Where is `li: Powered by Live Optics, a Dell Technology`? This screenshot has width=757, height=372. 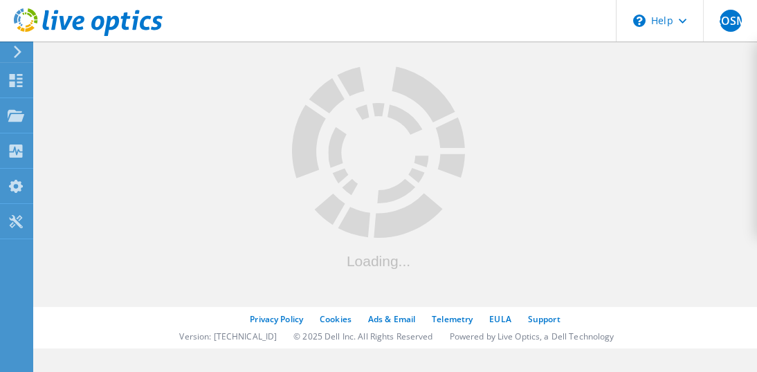 li: Powered by Live Optics, a Dell Technology is located at coordinates (532, 336).